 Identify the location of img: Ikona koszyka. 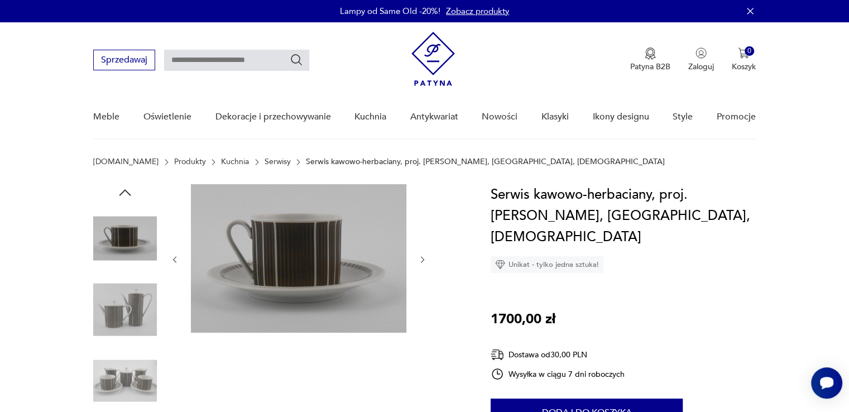
(744, 53).